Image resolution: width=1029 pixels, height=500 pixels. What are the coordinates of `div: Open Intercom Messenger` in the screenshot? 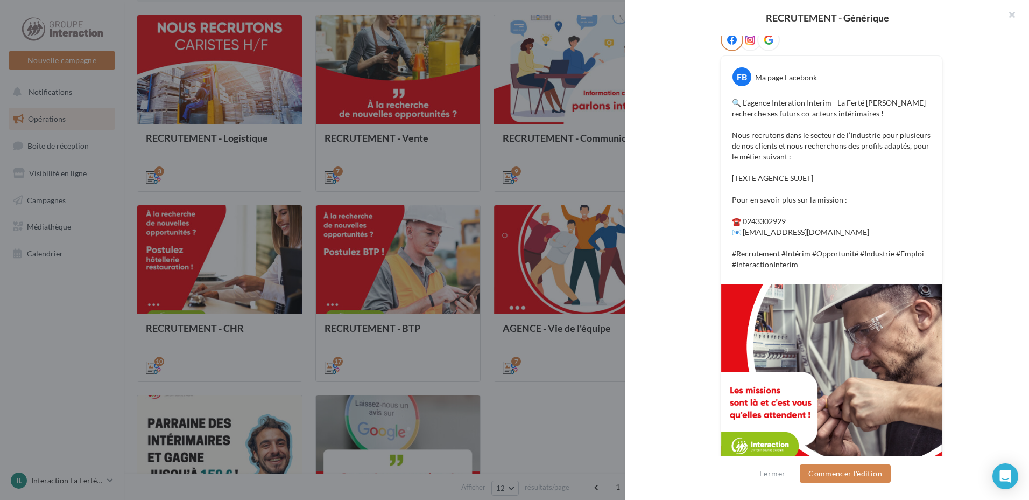 It's located at (1006, 476).